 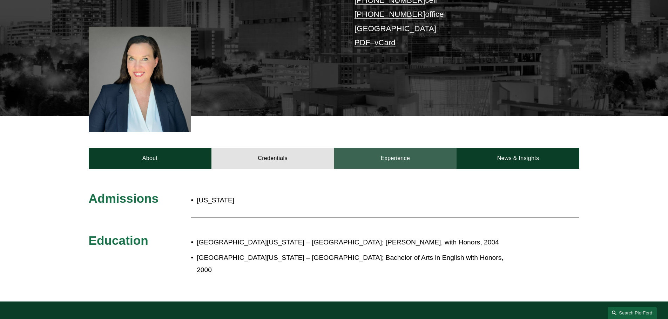 What do you see at coordinates (118, 240) in the screenshot?
I see `span: Education` at bounding box center [118, 240].